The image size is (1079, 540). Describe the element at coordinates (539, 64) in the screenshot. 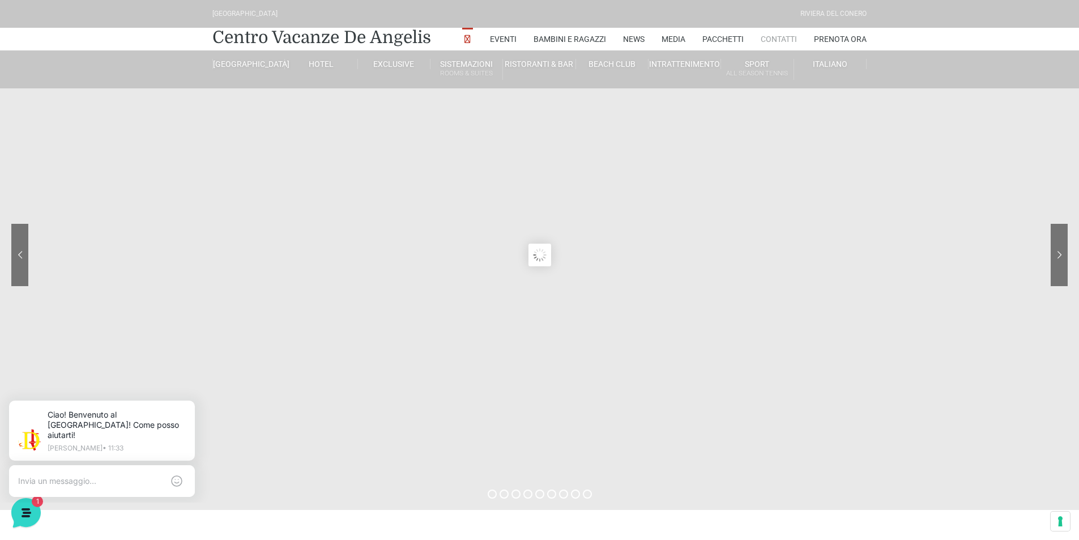

I see `a: Ristoranti & Bar` at that location.